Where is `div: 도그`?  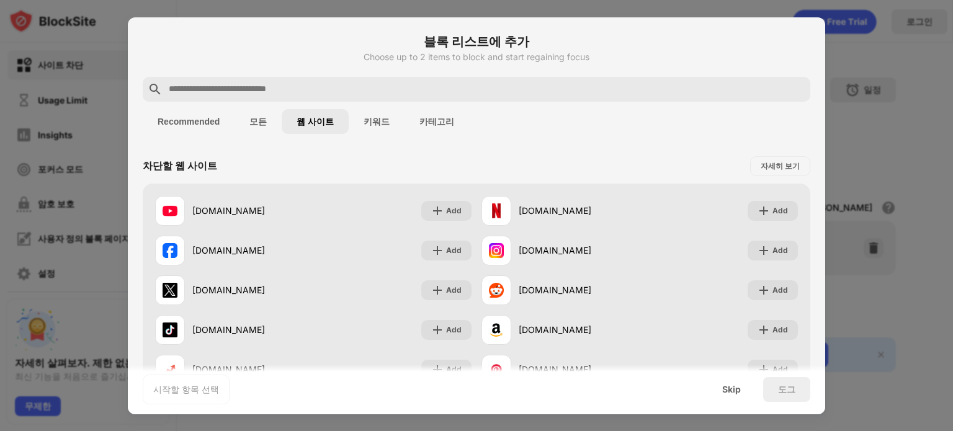
div: 도그 is located at coordinates (787, 390).